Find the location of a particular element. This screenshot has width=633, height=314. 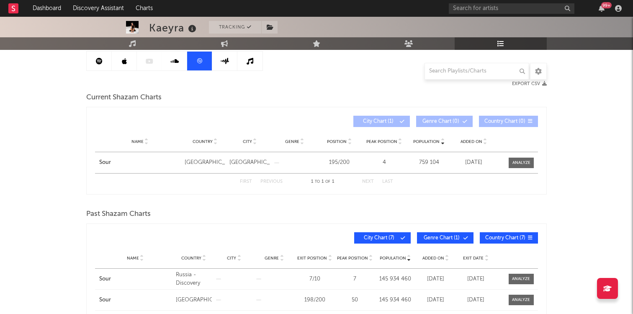

button: Genre Chart(0) is located at coordinates (444, 121).